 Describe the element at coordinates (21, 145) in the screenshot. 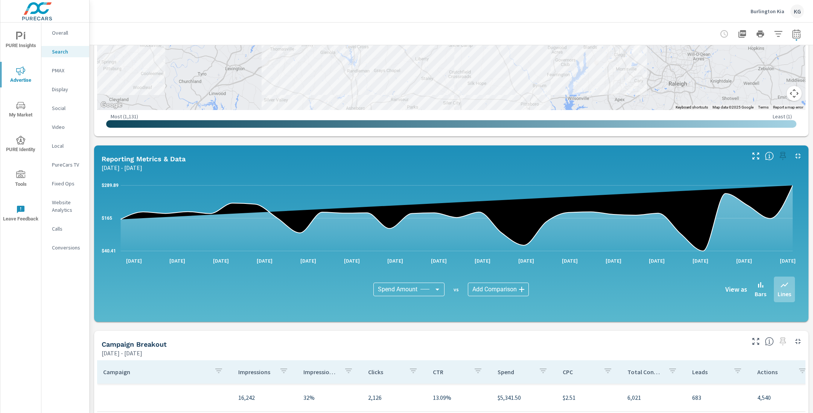

I see `span: PURE Identity` at that location.